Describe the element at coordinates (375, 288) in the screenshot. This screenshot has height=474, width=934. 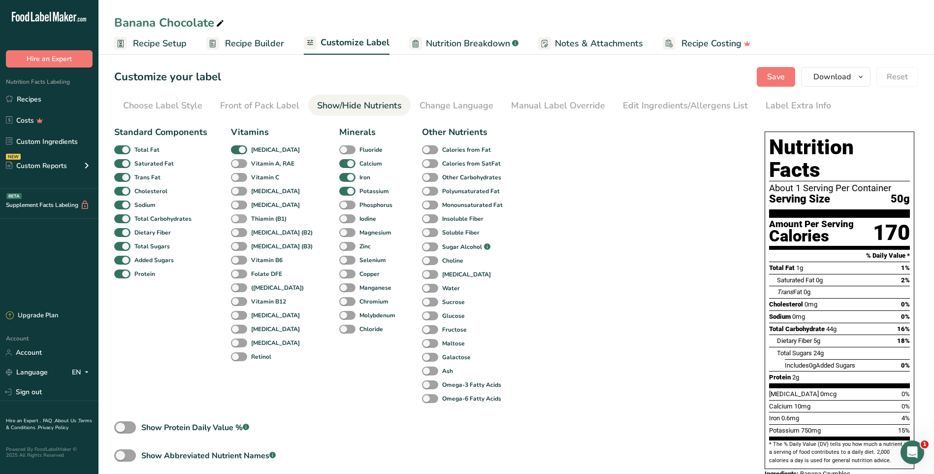
I see `b: Manganese` at that location.